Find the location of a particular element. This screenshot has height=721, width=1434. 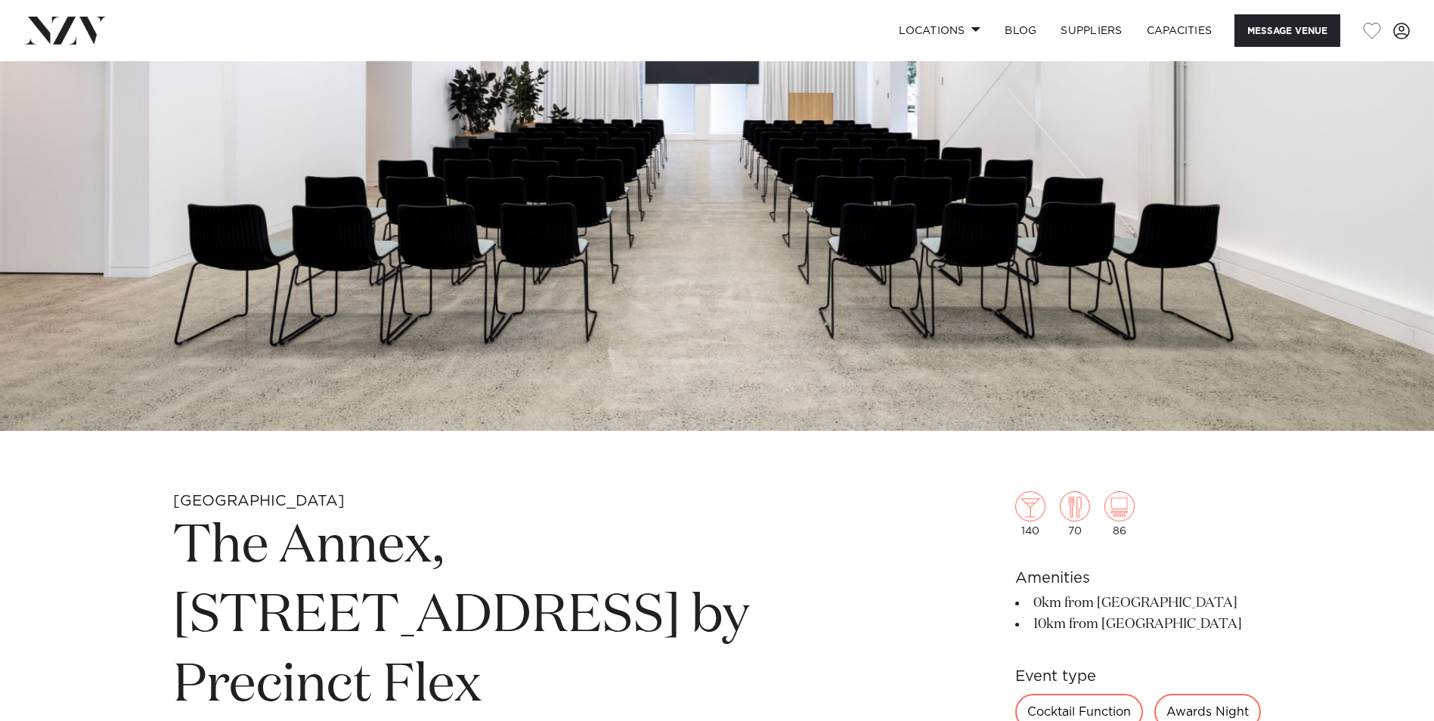

div: 140 is located at coordinates (1030, 514).